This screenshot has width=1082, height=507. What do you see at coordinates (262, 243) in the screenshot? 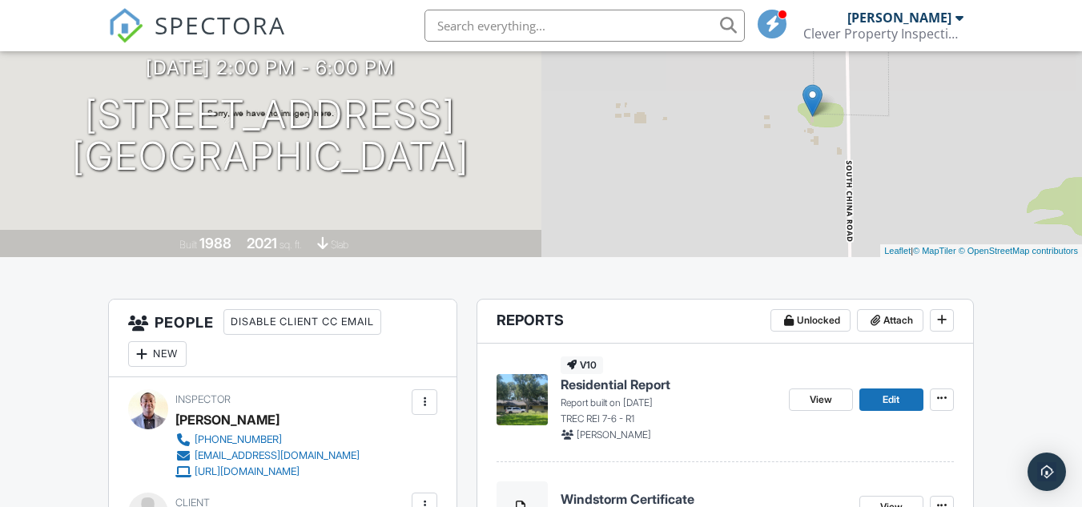
I see `div: 2021` at bounding box center [262, 243].